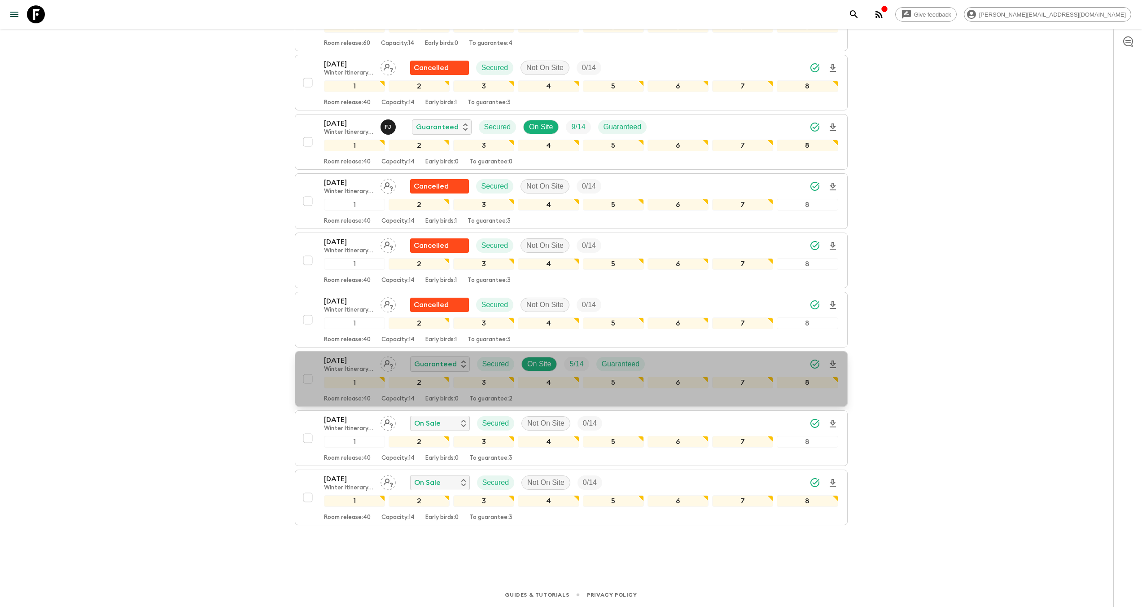 This screenshot has width=1142, height=607. What do you see at coordinates (491, 162) in the screenshot?
I see `p: To guarantee: 0` at bounding box center [491, 162].